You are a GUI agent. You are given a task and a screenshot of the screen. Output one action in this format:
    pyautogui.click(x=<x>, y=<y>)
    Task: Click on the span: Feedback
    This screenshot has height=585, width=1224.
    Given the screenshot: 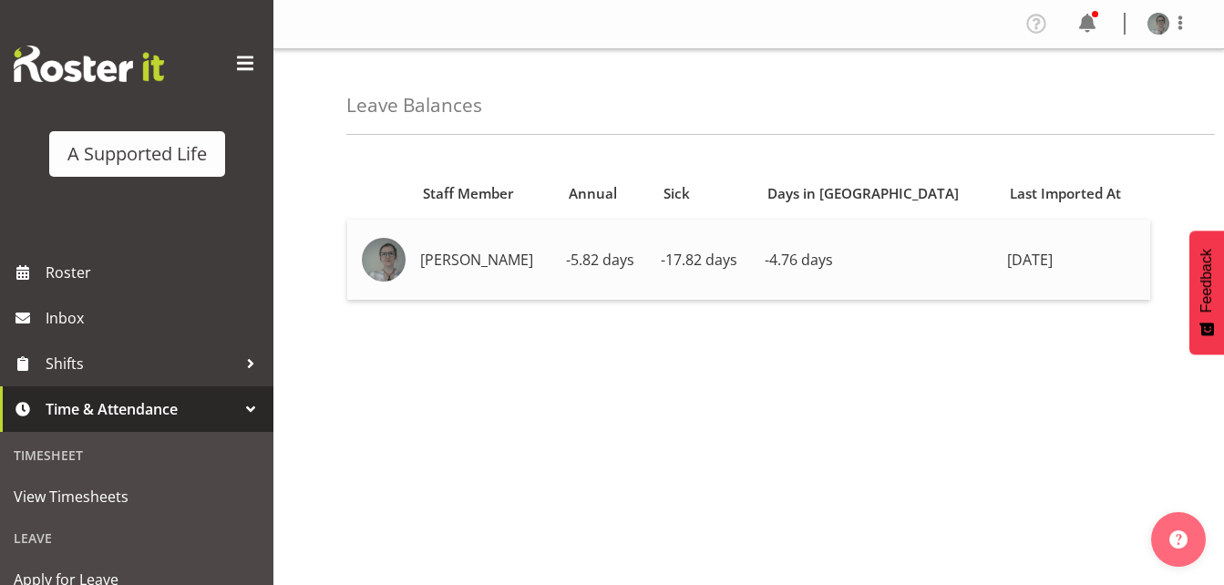 What is the action you would take?
    pyautogui.click(x=1207, y=281)
    